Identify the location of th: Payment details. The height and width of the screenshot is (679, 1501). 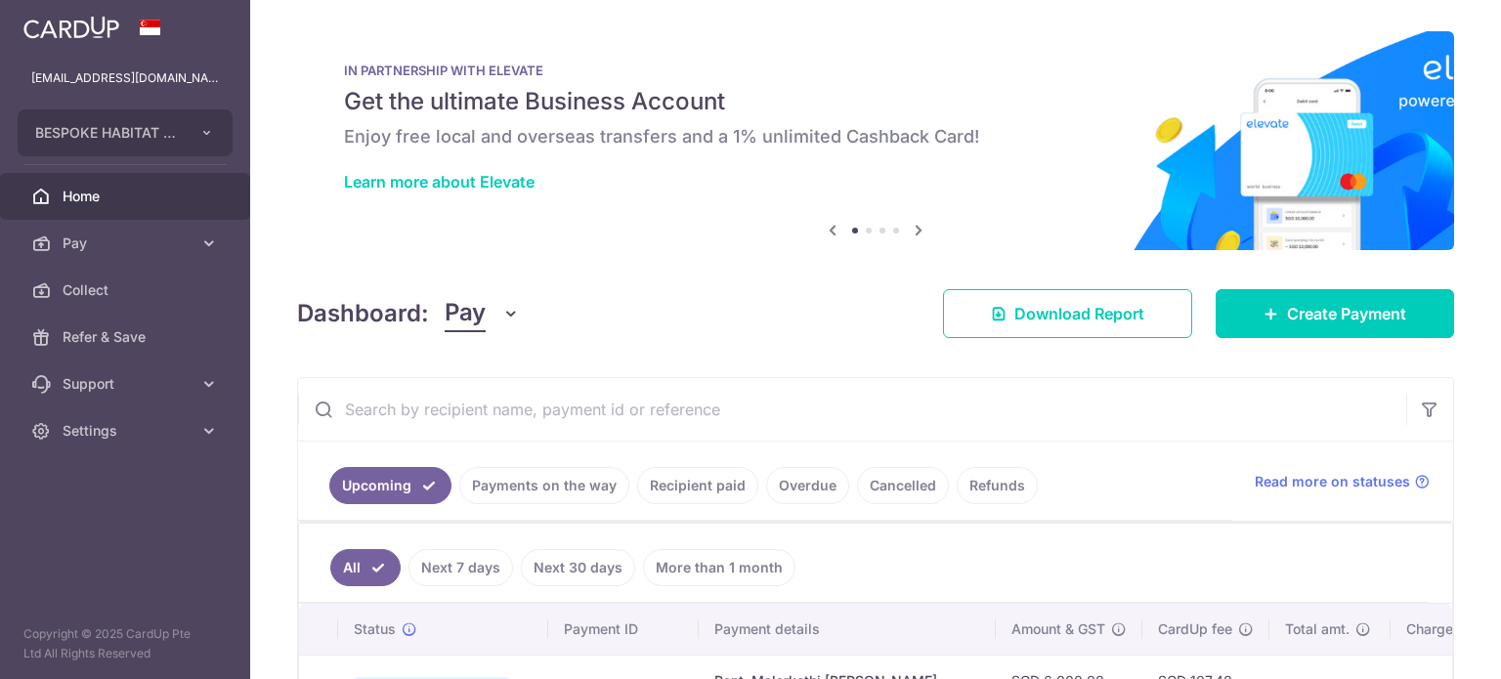
(847, 629).